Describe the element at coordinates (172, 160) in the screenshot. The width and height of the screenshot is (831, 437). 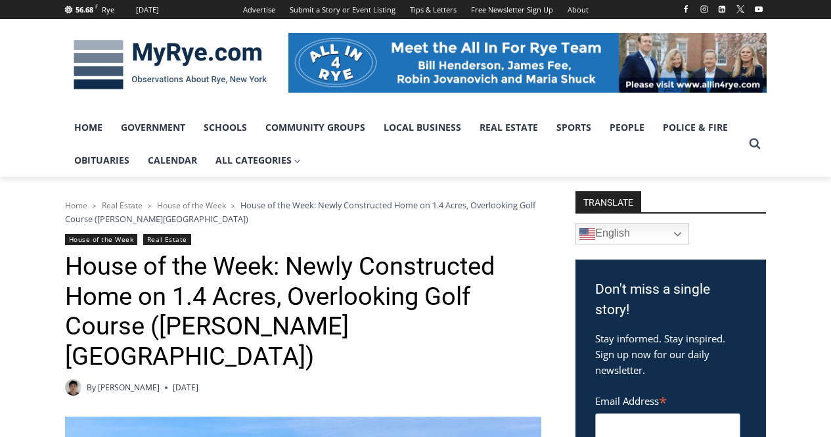
I see `a: Calendar` at that location.